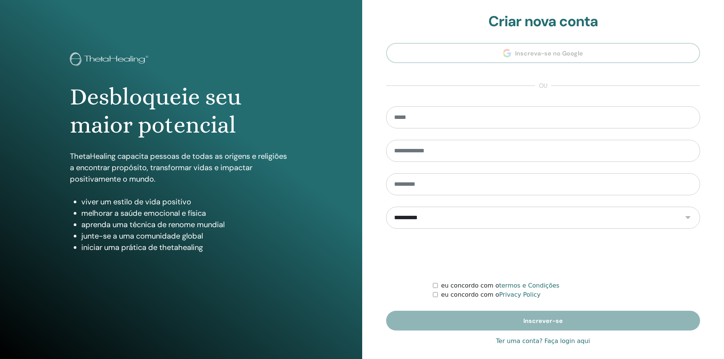  Describe the element at coordinates (543, 341) in the screenshot. I see `a: Ter uma conta? Faça login aqui` at that location.